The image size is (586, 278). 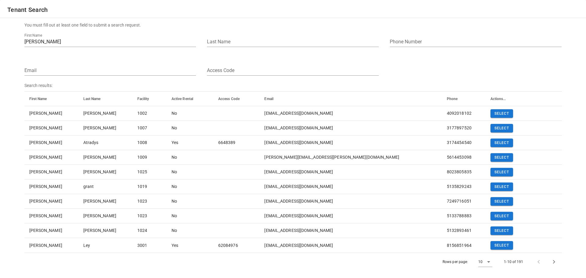 I want to click on td: Yes, so click(x=190, y=143).